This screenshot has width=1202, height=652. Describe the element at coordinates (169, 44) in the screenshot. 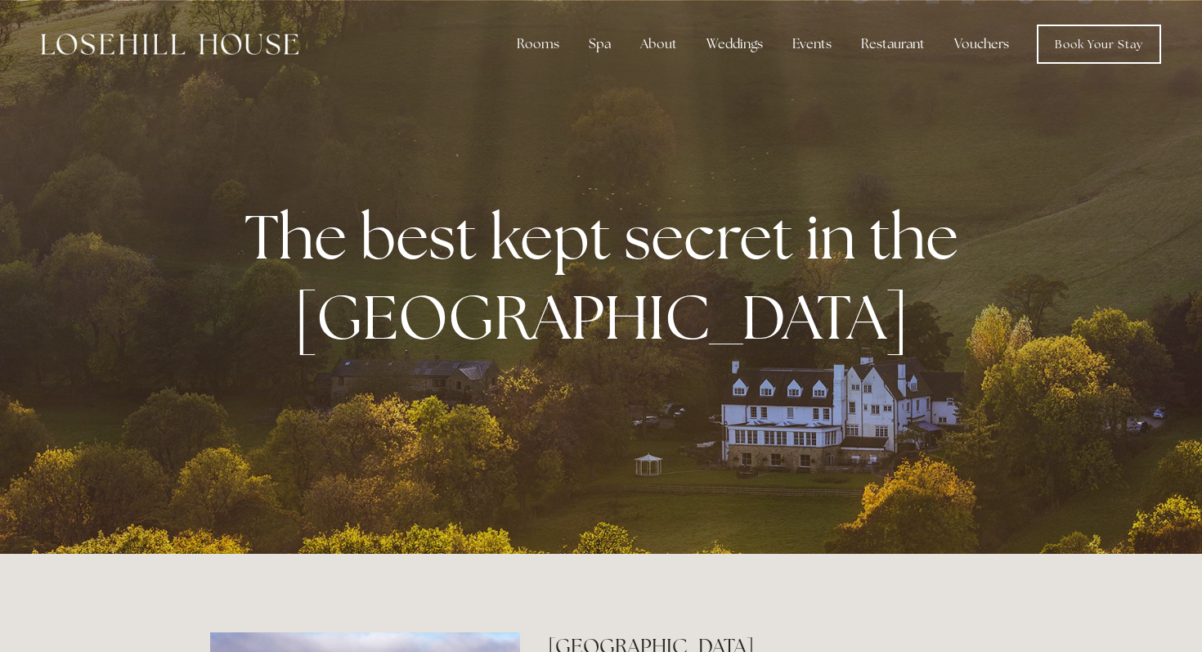

I see `img: Losehill House` at that location.